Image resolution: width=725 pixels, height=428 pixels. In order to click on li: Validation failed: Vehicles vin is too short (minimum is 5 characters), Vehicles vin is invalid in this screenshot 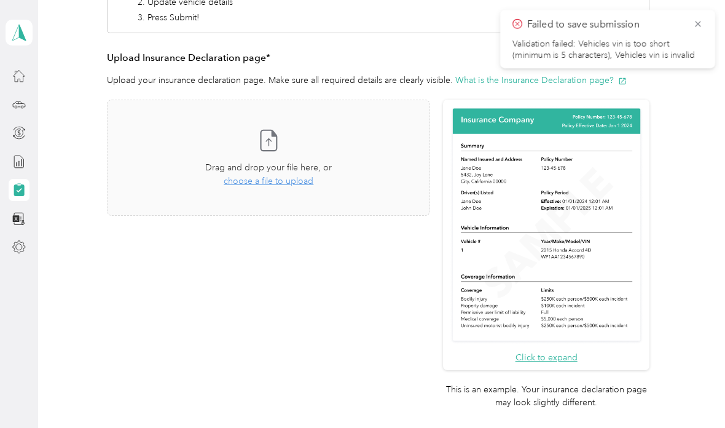, I will do `click(608, 50)`.